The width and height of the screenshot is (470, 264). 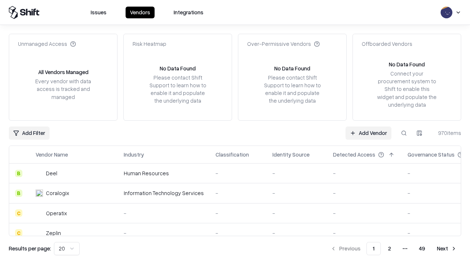 What do you see at coordinates (232, 154) in the screenshot?
I see `div: Classification` at bounding box center [232, 154].